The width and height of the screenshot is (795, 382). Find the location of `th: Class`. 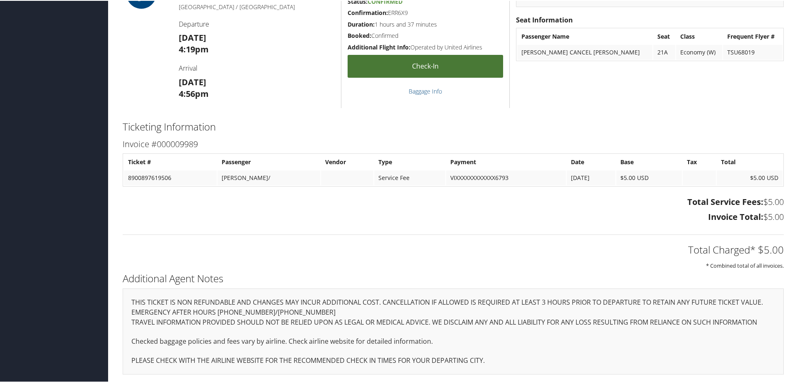

th: Class is located at coordinates (699, 36).